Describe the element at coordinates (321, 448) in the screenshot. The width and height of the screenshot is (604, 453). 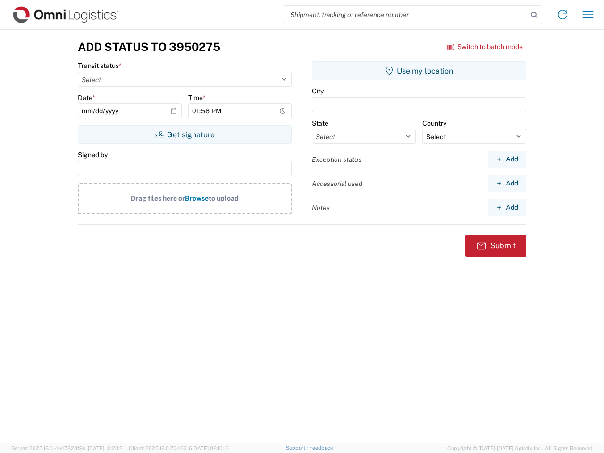
I see `a: Feedback` at that location.